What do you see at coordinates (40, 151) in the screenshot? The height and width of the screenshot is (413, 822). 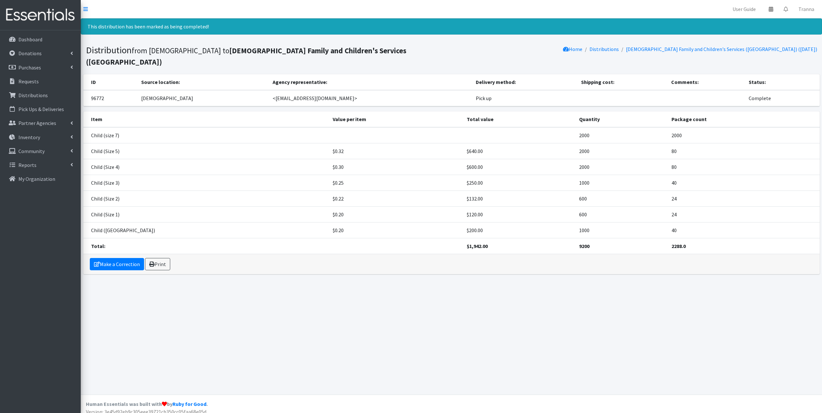 I see `a: Community` at bounding box center [40, 151].